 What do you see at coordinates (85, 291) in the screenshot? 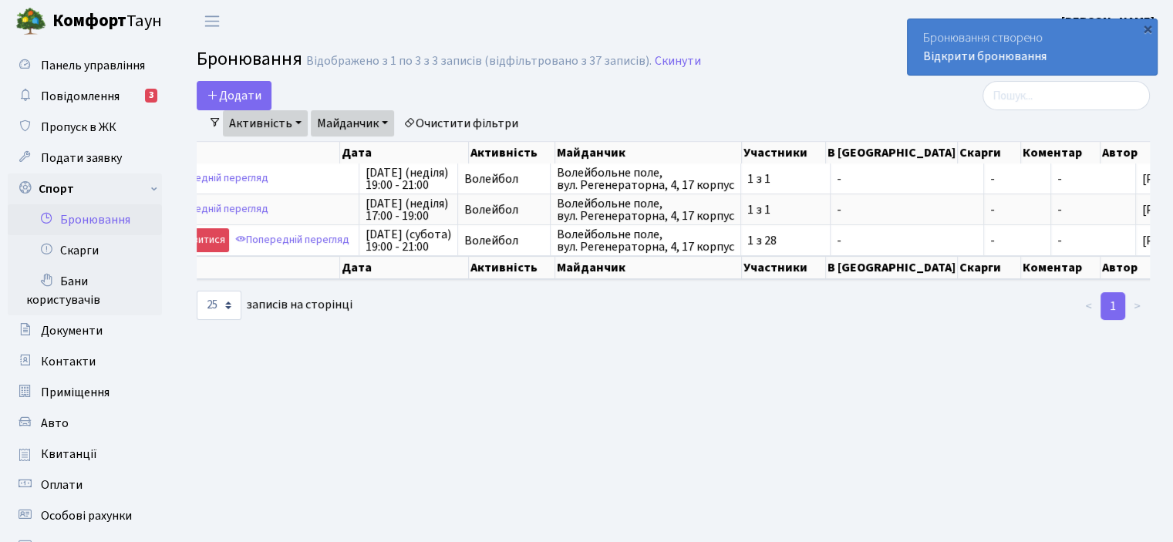
I see `a: Бани користувачів` at bounding box center [85, 291].